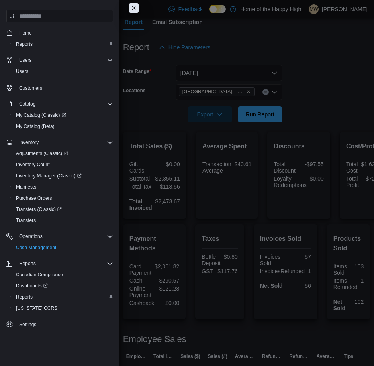 This screenshot has height=366, width=374. I want to click on button: Inventory Count, so click(63, 165).